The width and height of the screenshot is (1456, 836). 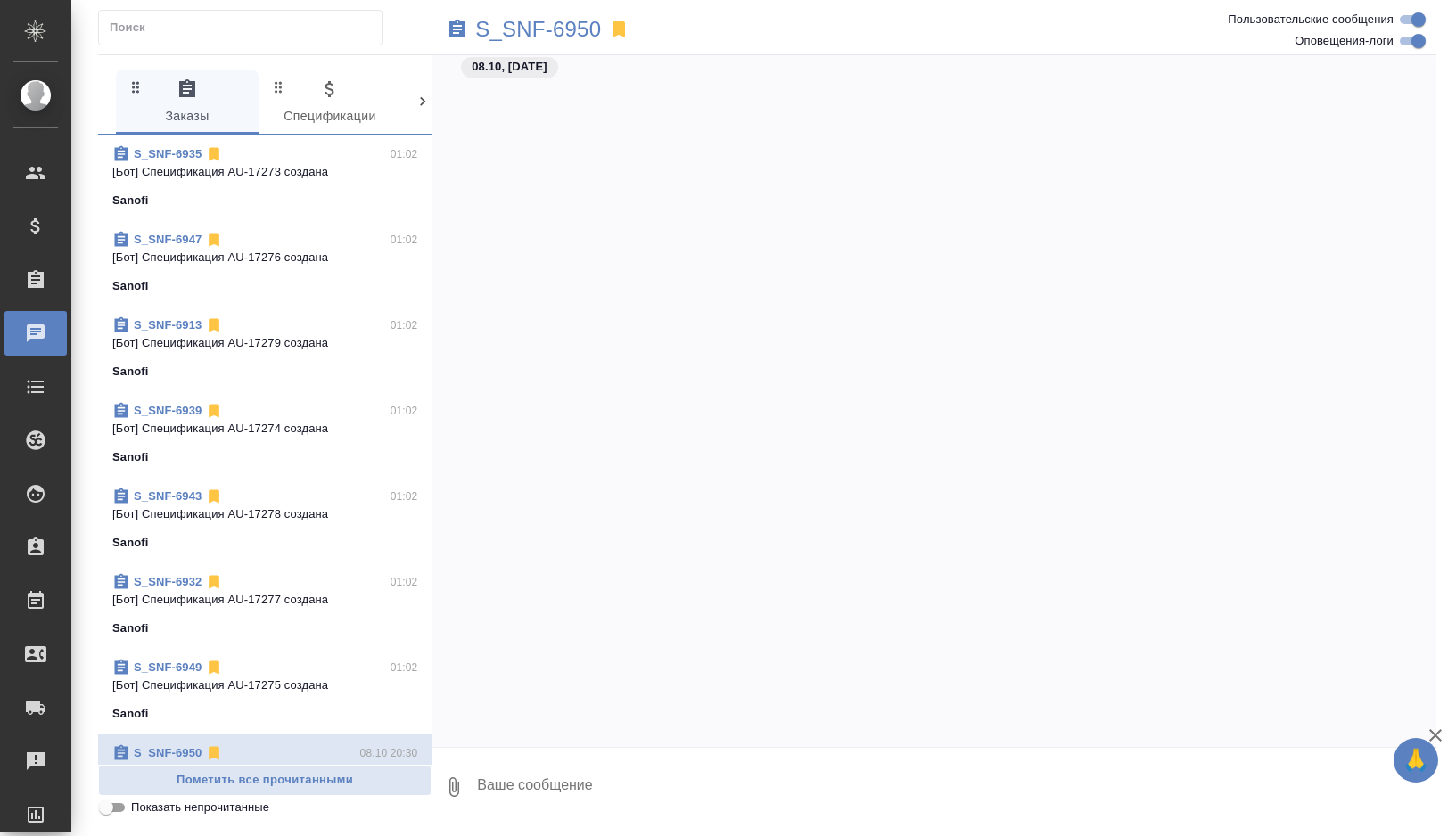 I want to click on p: [Бот] Спецификация AU-17277 создана, so click(x=264, y=600).